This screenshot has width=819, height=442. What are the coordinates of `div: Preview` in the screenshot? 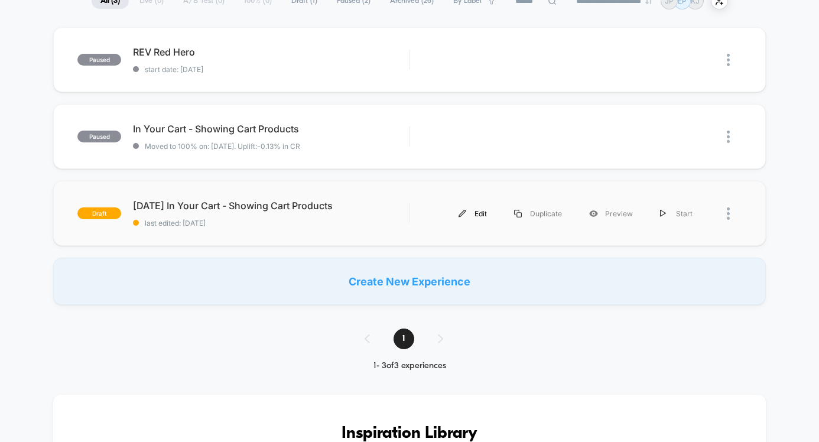 It's located at (611, 213).